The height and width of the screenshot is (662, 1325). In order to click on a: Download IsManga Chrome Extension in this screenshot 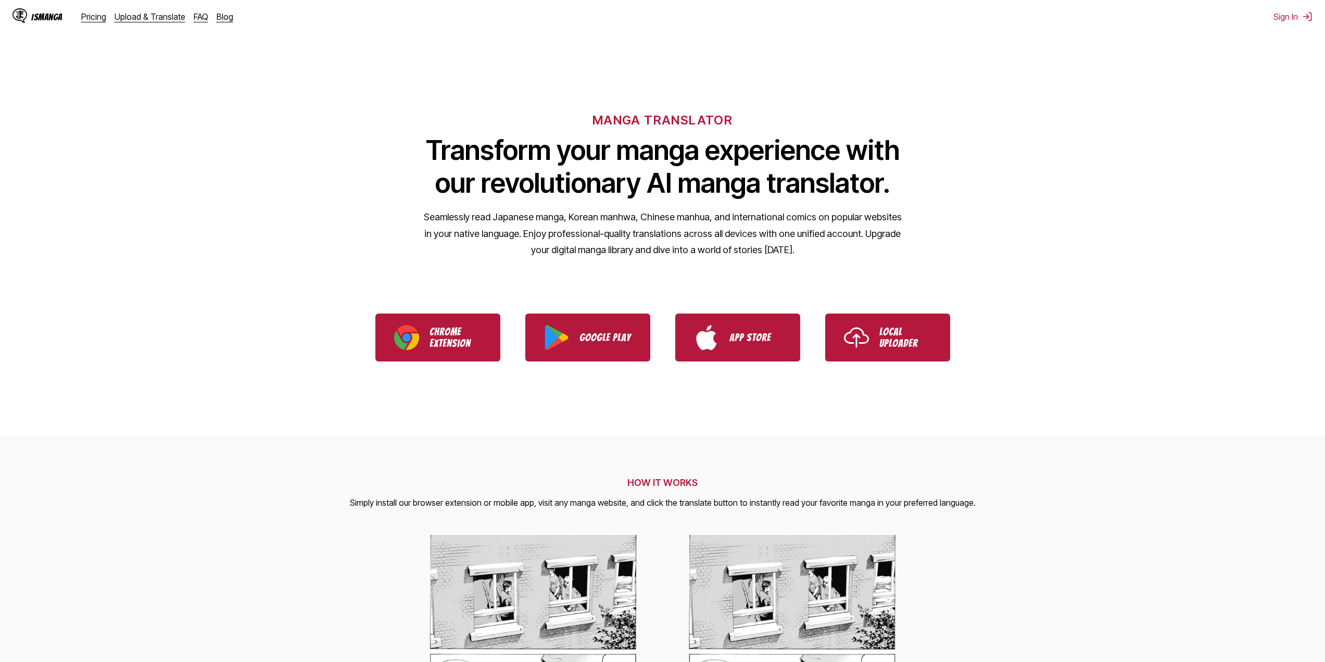, I will do `click(438, 337)`.